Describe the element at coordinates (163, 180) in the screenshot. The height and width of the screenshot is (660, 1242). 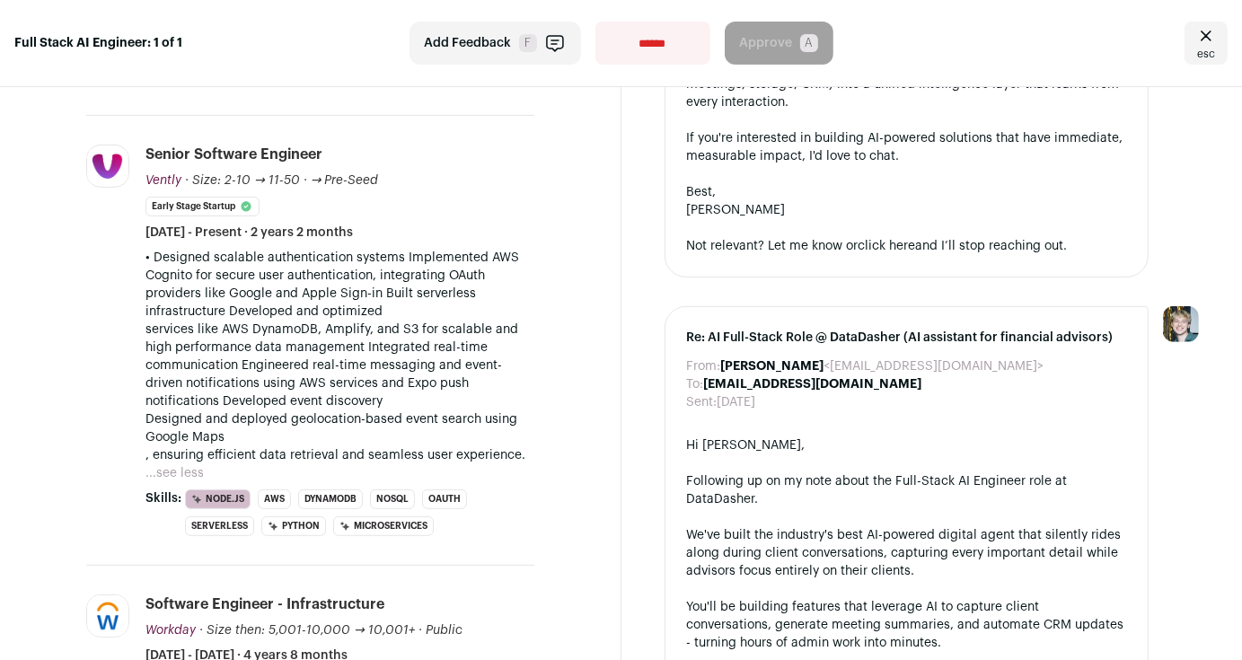
I see `span: Vently` at that location.